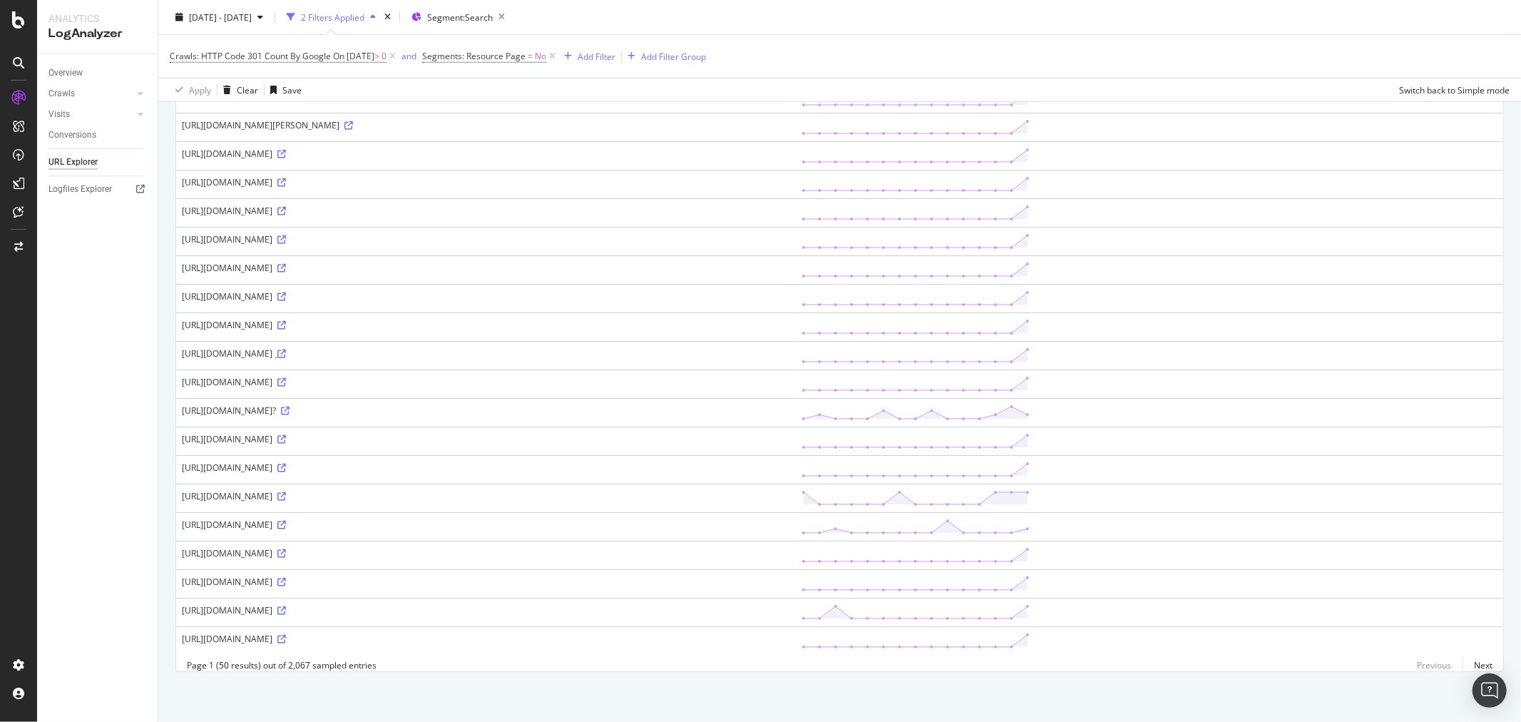 The width and height of the screenshot is (1521, 722). Describe the element at coordinates (98, 162) in the screenshot. I see `a: URL Explorer` at that location.